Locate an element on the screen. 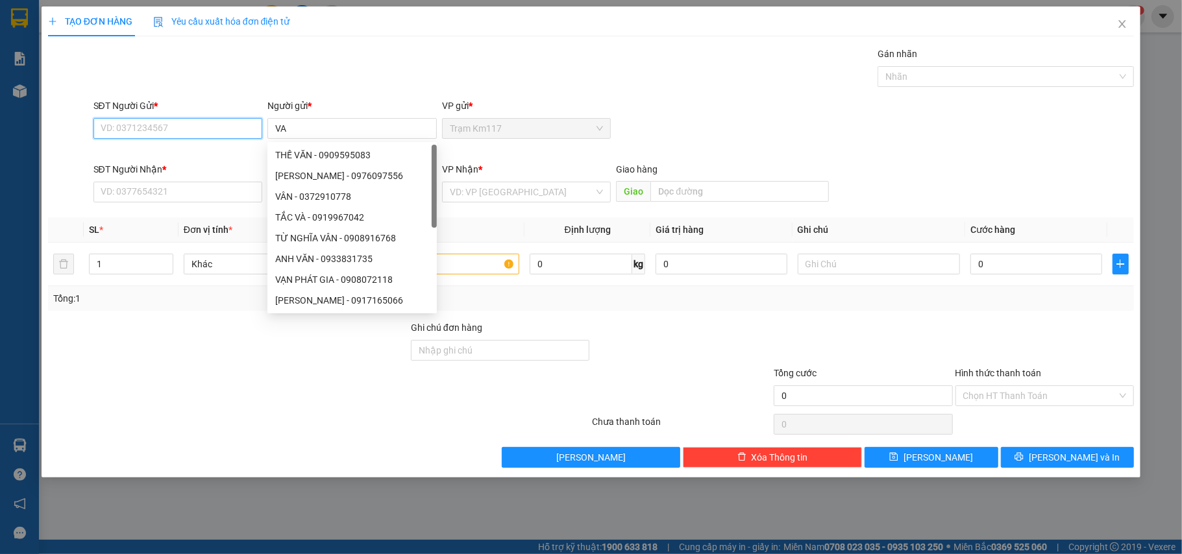 Image resolution: width=1182 pixels, height=554 pixels. div: VƯƠNG VĂN HƯNG - 0917165066 is located at coordinates (352, 301).